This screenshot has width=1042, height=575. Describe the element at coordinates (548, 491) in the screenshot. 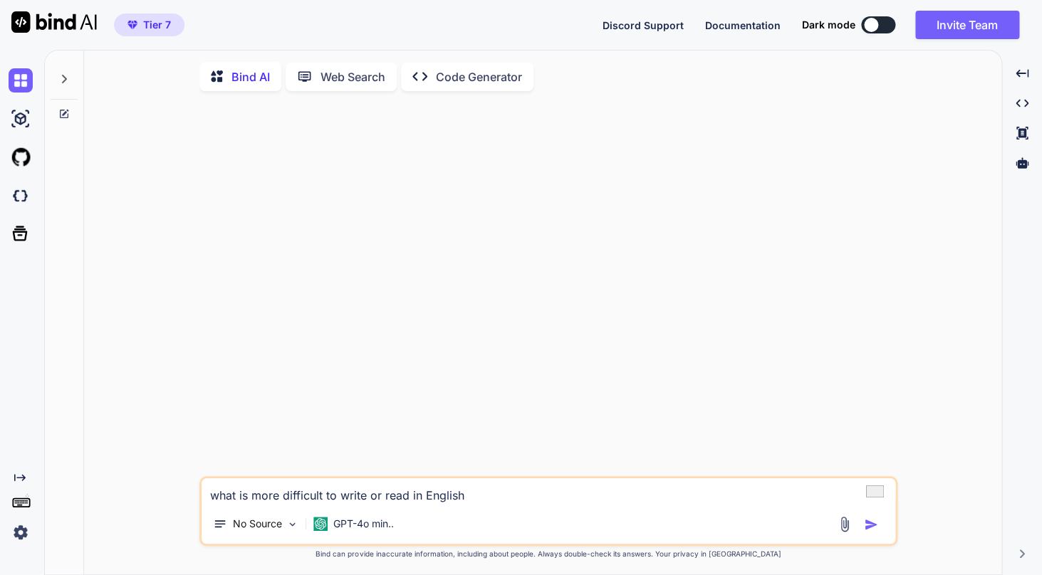

I see `textarea: To enrich screen reader interactions, please activate Accessibility in Grammarly extension settings` at that location.